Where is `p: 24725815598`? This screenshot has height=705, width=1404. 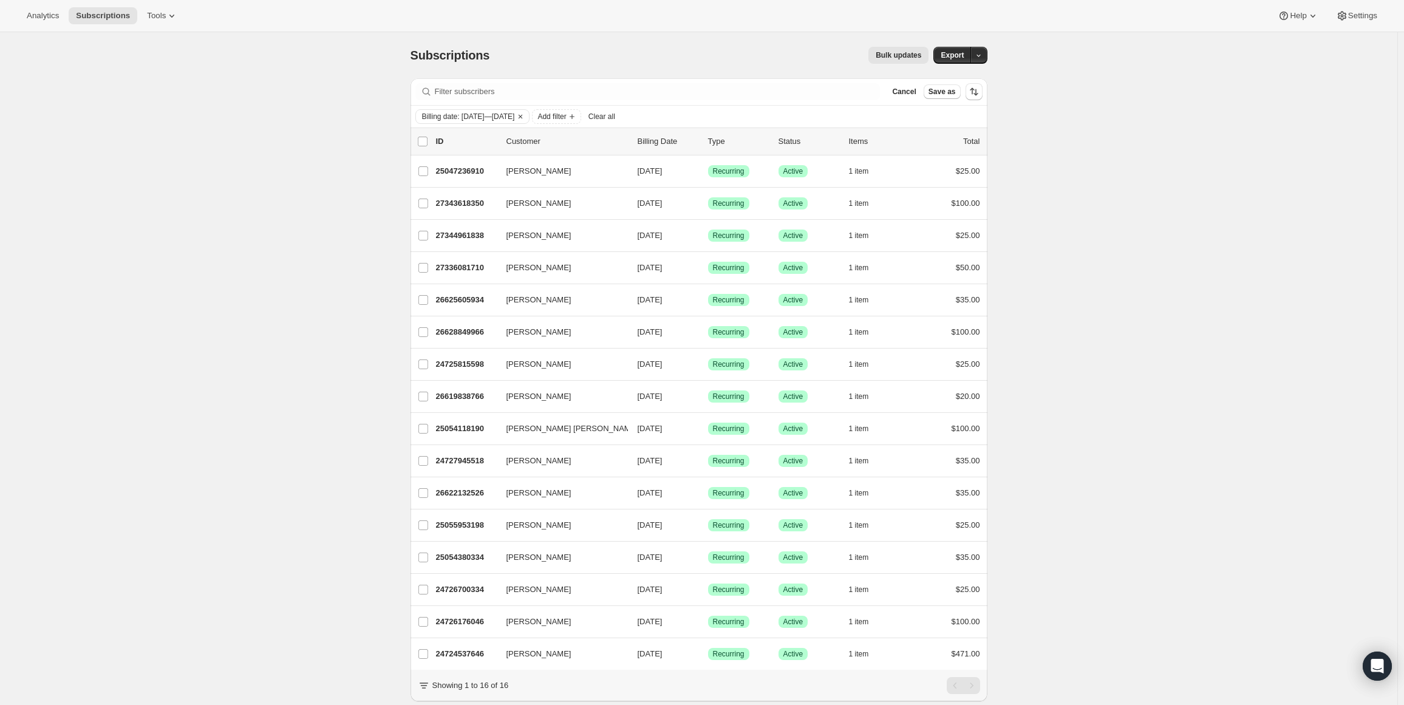 p: 24725815598 is located at coordinates (466, 364).